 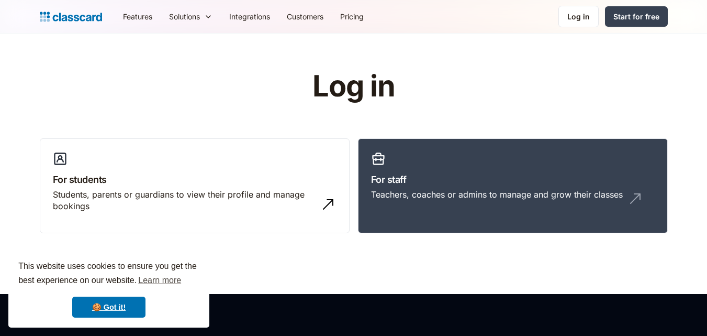 What do you see at coordinates (109, 307) in the screenshot?
I see `a: dismiss cookie message` at bounding box center [109, 307].